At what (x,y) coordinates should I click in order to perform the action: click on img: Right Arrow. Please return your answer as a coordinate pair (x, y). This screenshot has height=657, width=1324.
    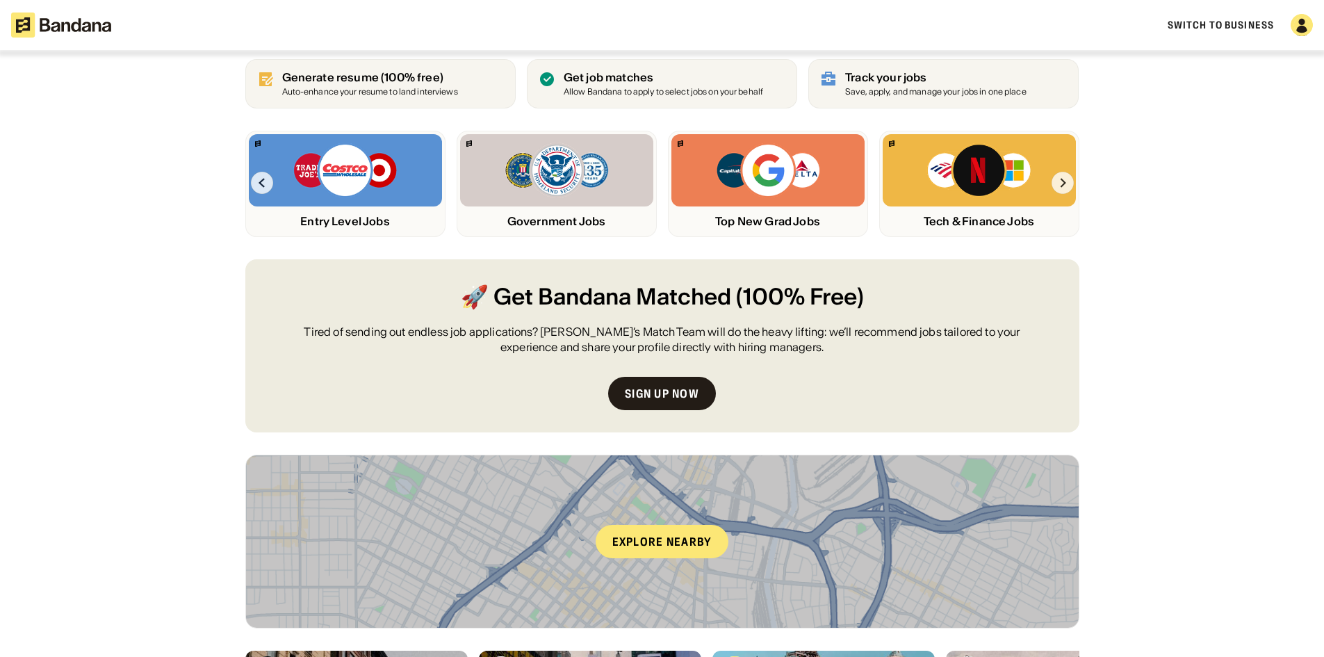
    Looking at the image, I should click on (1063, 183).